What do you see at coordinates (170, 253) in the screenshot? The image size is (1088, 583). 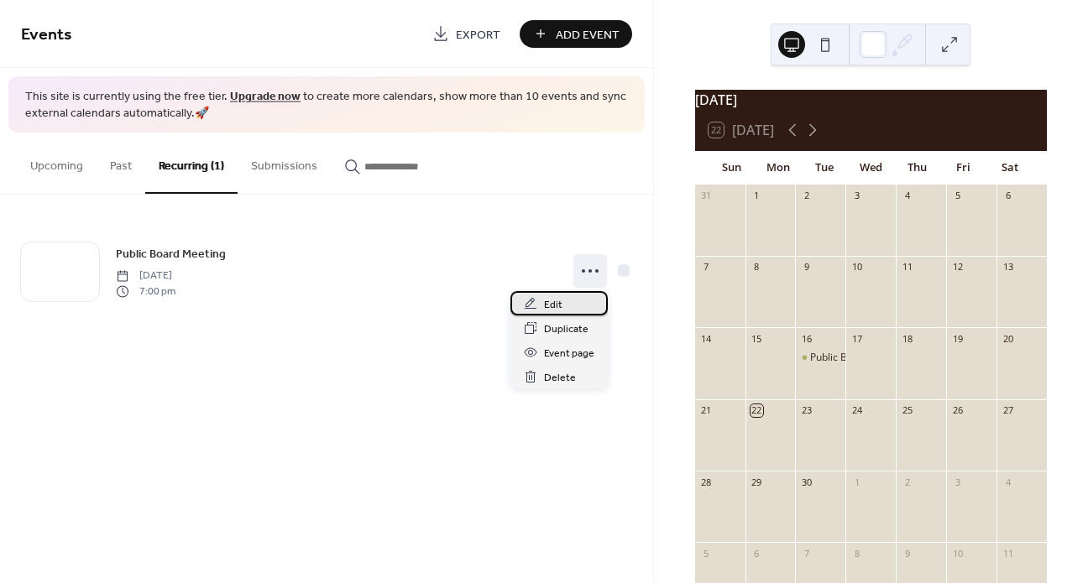 I see `a: Public Board Meeting` at bounding box center [170, 253].